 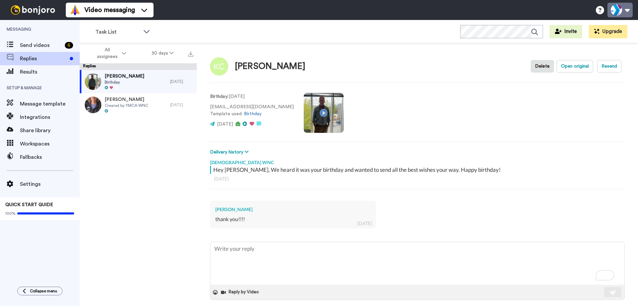 I want to click on button: Collapse menu, so click(x=40, y=291).